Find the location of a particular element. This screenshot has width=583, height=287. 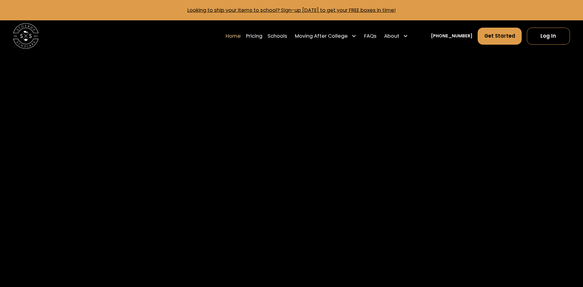

div: Moving After College is located at coordinates (321, 36).